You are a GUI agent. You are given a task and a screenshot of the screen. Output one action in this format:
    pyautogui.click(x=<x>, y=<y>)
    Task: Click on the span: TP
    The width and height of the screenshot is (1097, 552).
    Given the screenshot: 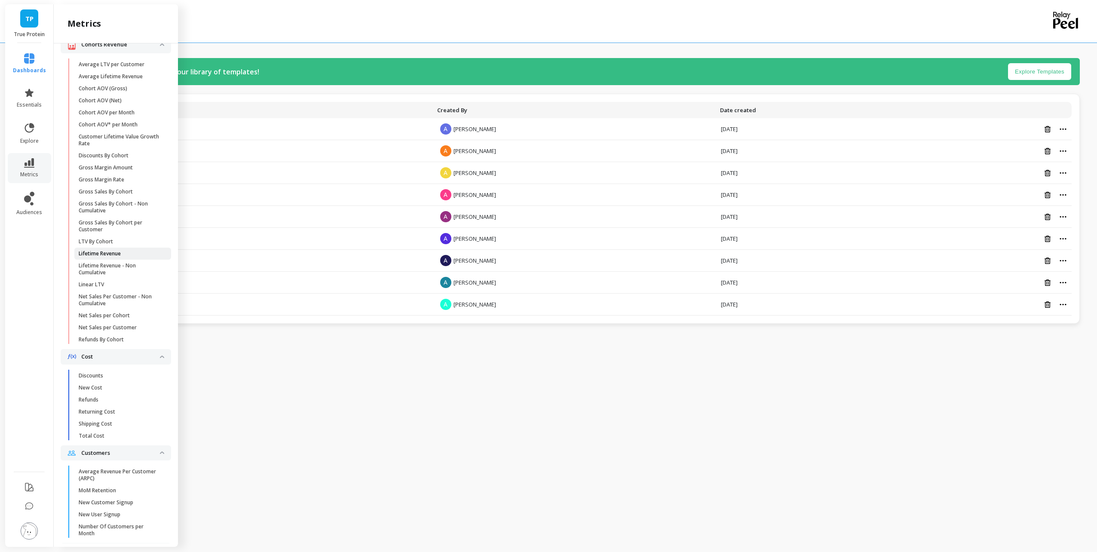 What is the action you would take?
    pyautogui.click(x=29, y=18)
    